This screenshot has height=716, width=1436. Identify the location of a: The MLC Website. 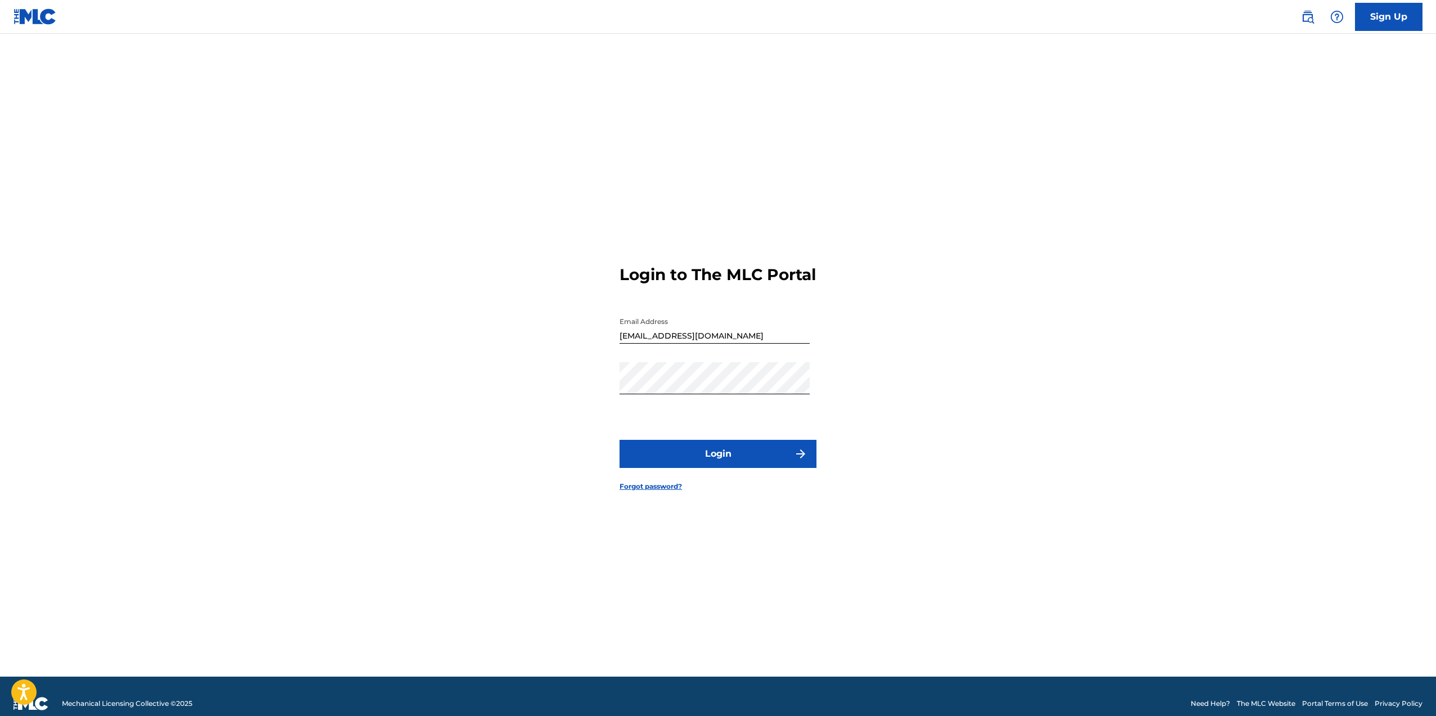
(1266, 704).